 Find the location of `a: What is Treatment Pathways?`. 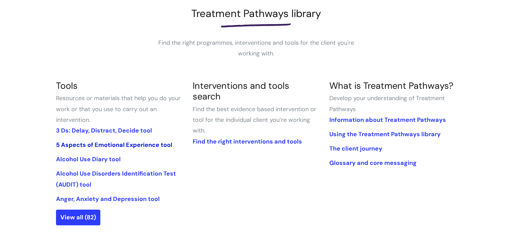

a: What is Treatment Pathways? is located at coordinates (392, 85).